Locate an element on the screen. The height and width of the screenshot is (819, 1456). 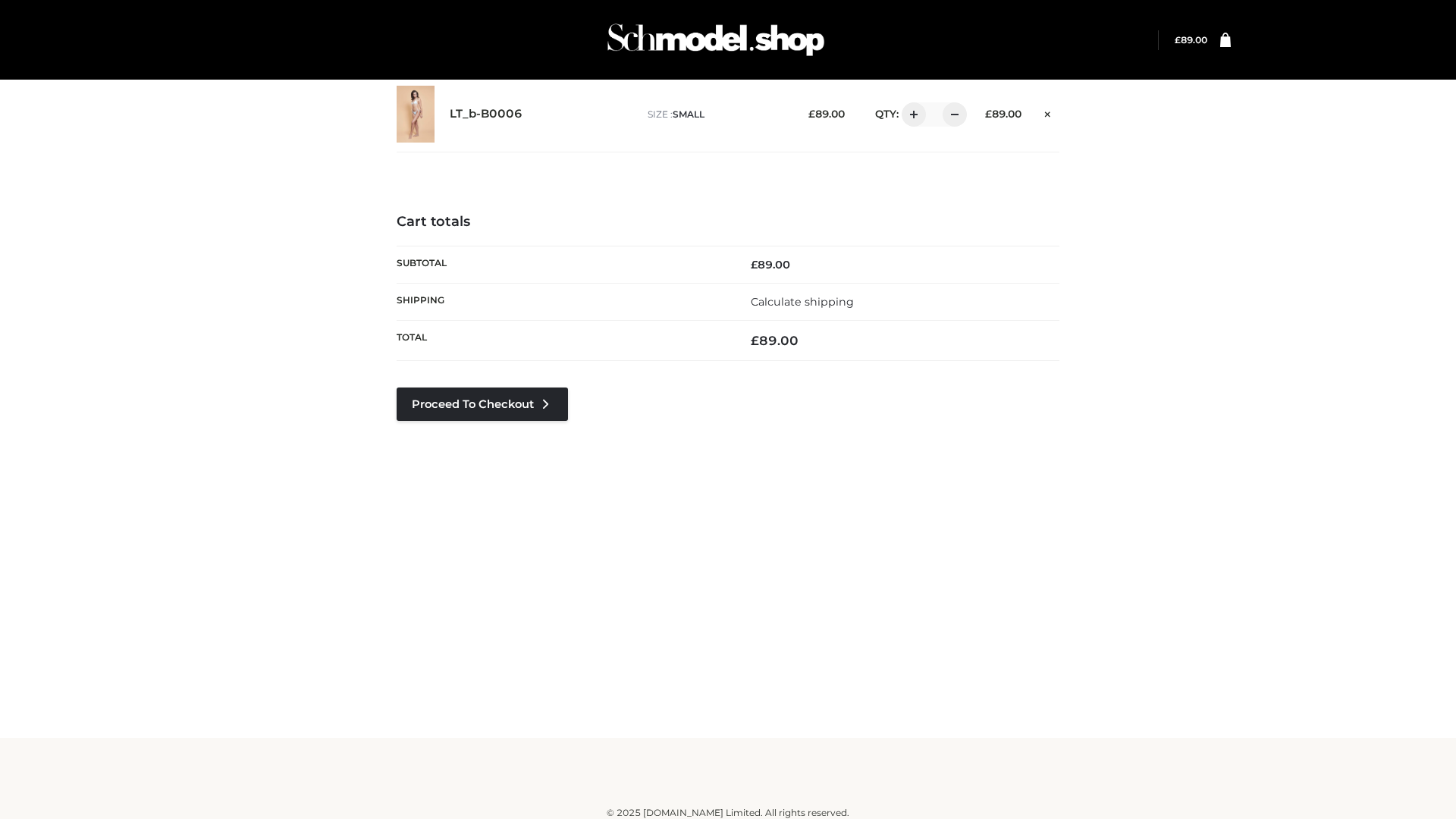
a: Proceed to Checkout is located at coordinates (482, 404).